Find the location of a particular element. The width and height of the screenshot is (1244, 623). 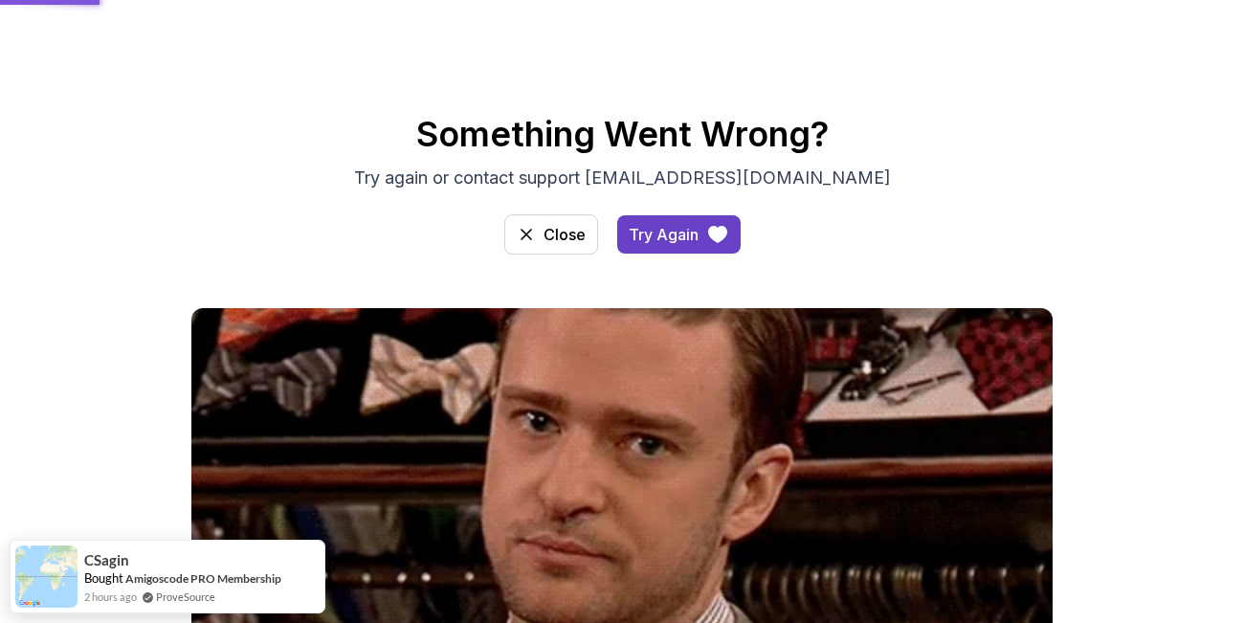

img: provesource social proof notification image is located at coordinates (46, 576).